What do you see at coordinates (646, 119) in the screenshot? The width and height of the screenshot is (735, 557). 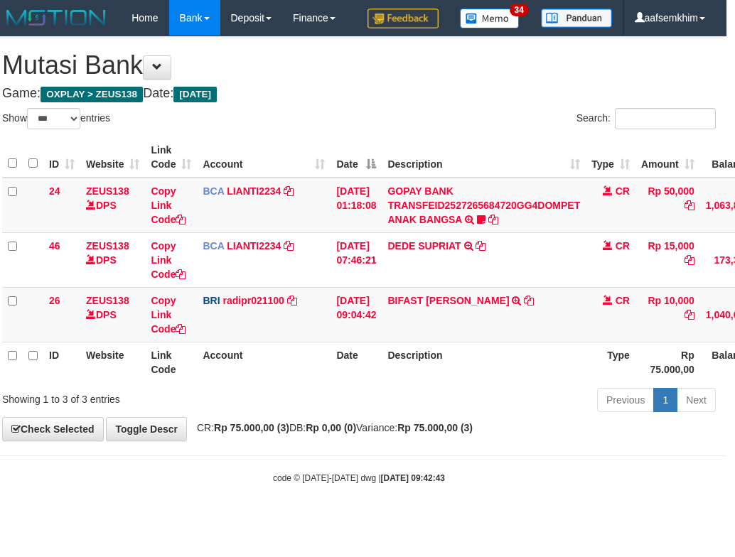 I see `label: Search:` at bounding box center [646, 119].